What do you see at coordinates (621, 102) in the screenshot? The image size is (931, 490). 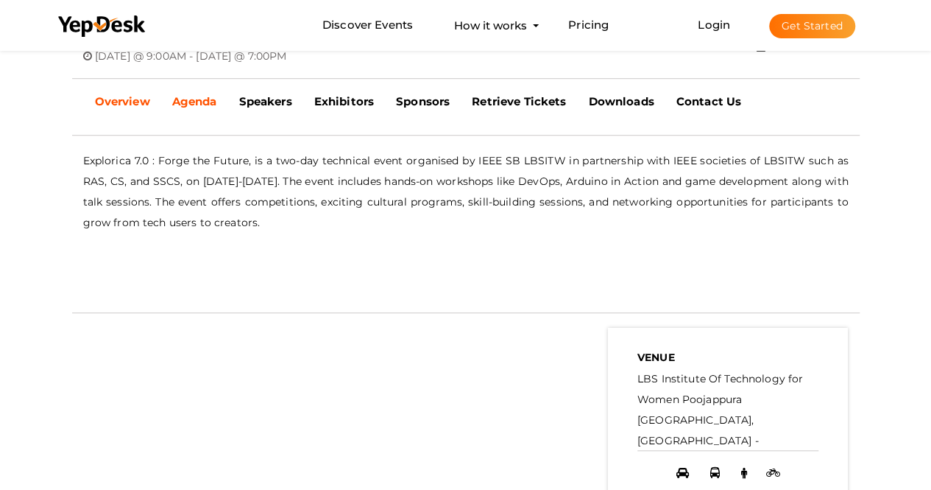 I see `a: Downloads` at bounding box center [621, 102].